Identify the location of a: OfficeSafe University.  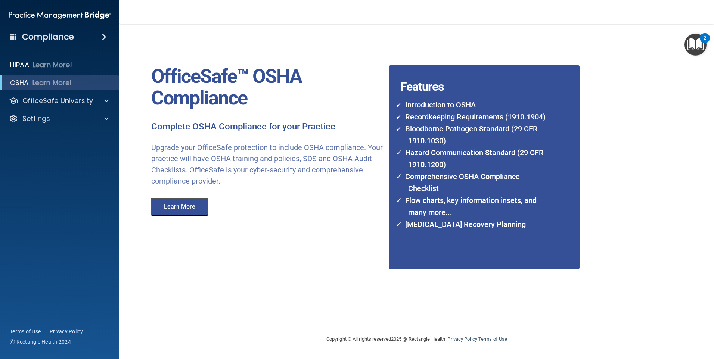
(59, 101).